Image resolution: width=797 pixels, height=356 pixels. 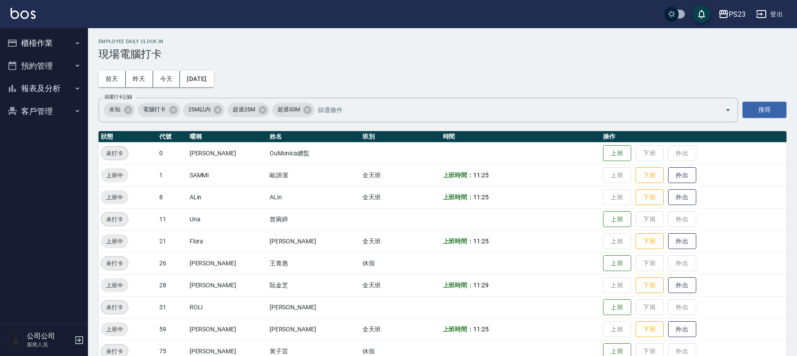 I want to click on th: 時間, so click(x=521, y=137).